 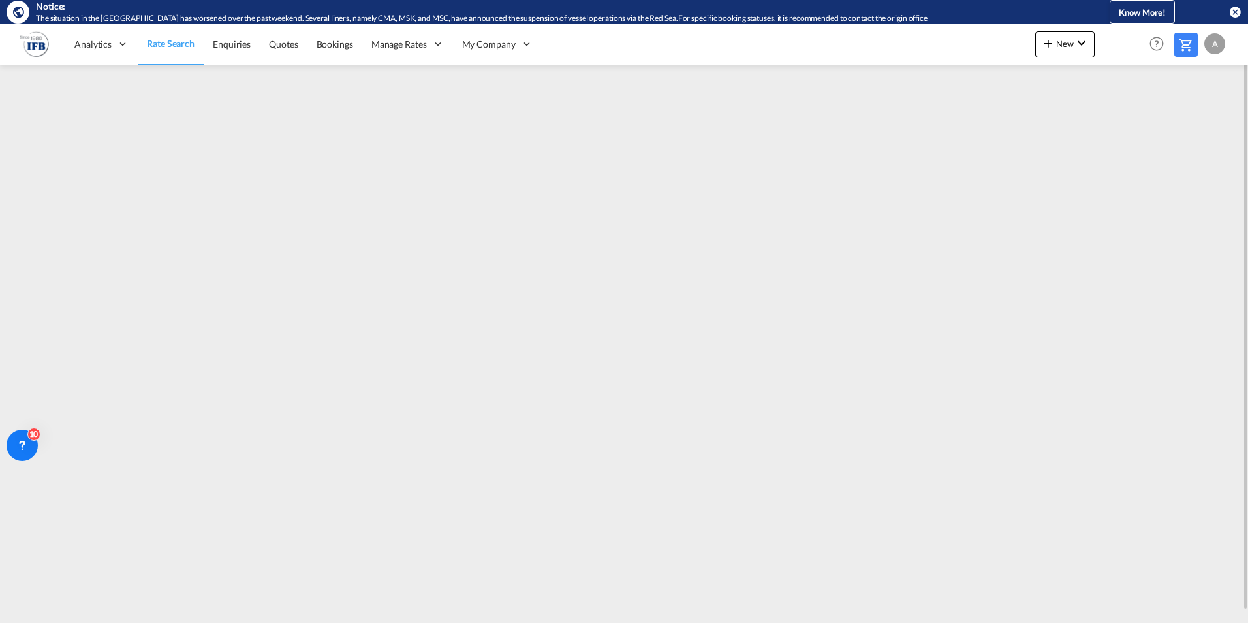 I want to click on button: icon-plus 400-fgNewicon-chevron-down, so click(x=1065, y=44).